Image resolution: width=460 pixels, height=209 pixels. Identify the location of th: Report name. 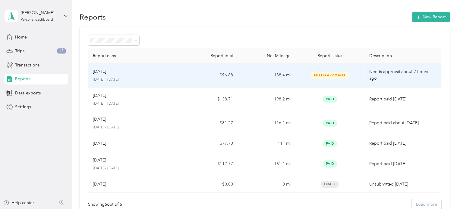
(134, 56).